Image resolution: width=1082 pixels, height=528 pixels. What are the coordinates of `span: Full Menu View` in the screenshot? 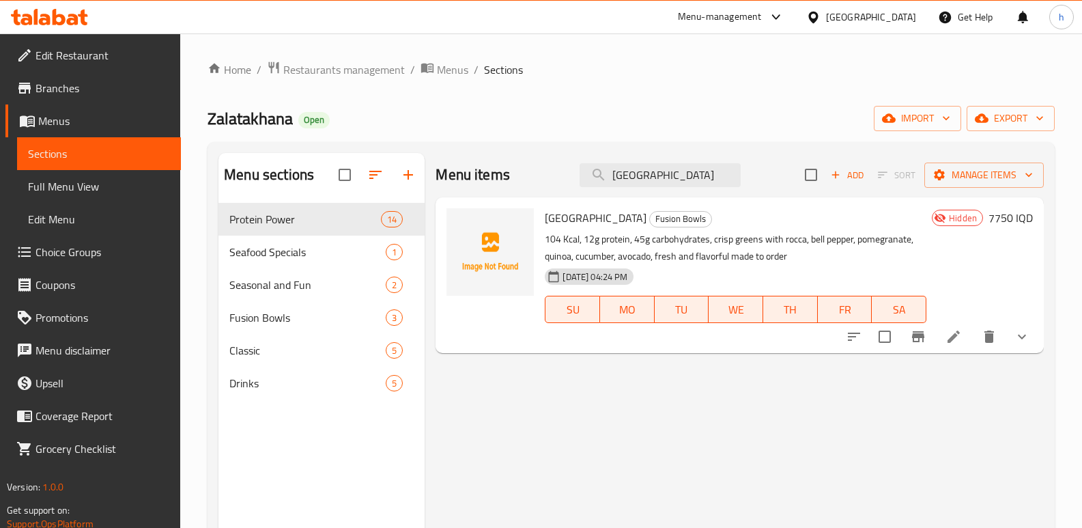 It's located at (99, 186).